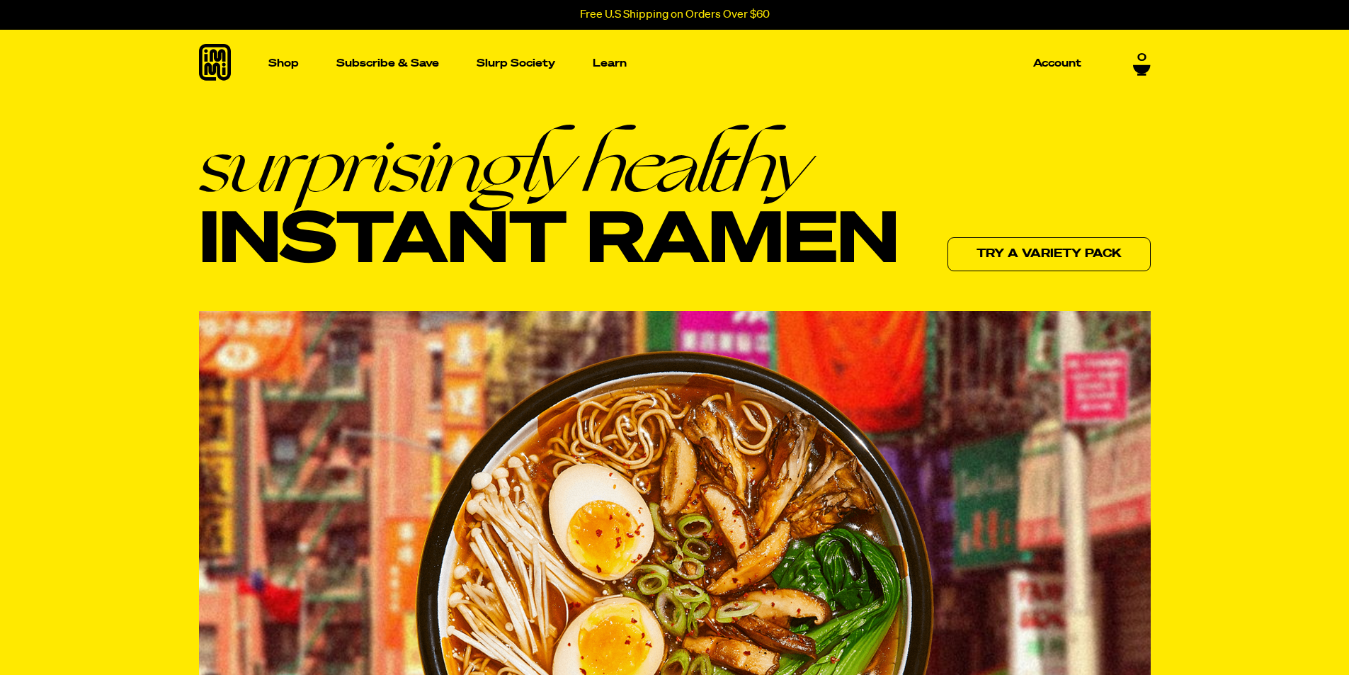  I want to click on a: Shop, so click(283, 63).